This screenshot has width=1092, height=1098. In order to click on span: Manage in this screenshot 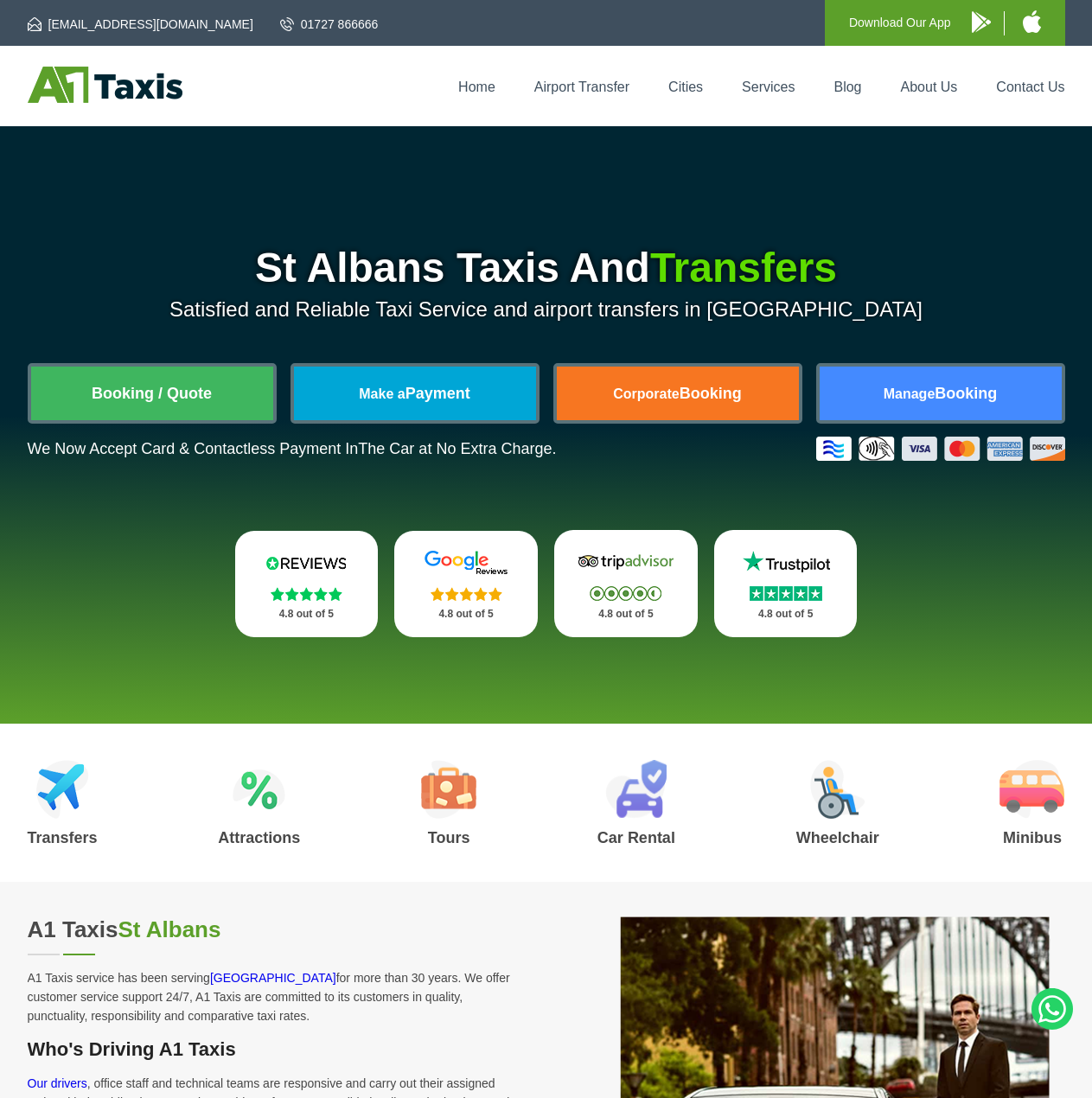, I will do `click(910, 393)`.